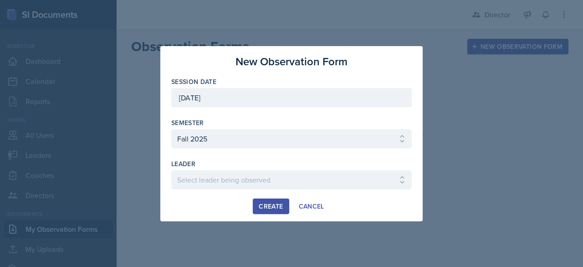  I want to click on button: Create, so click(271, 206).